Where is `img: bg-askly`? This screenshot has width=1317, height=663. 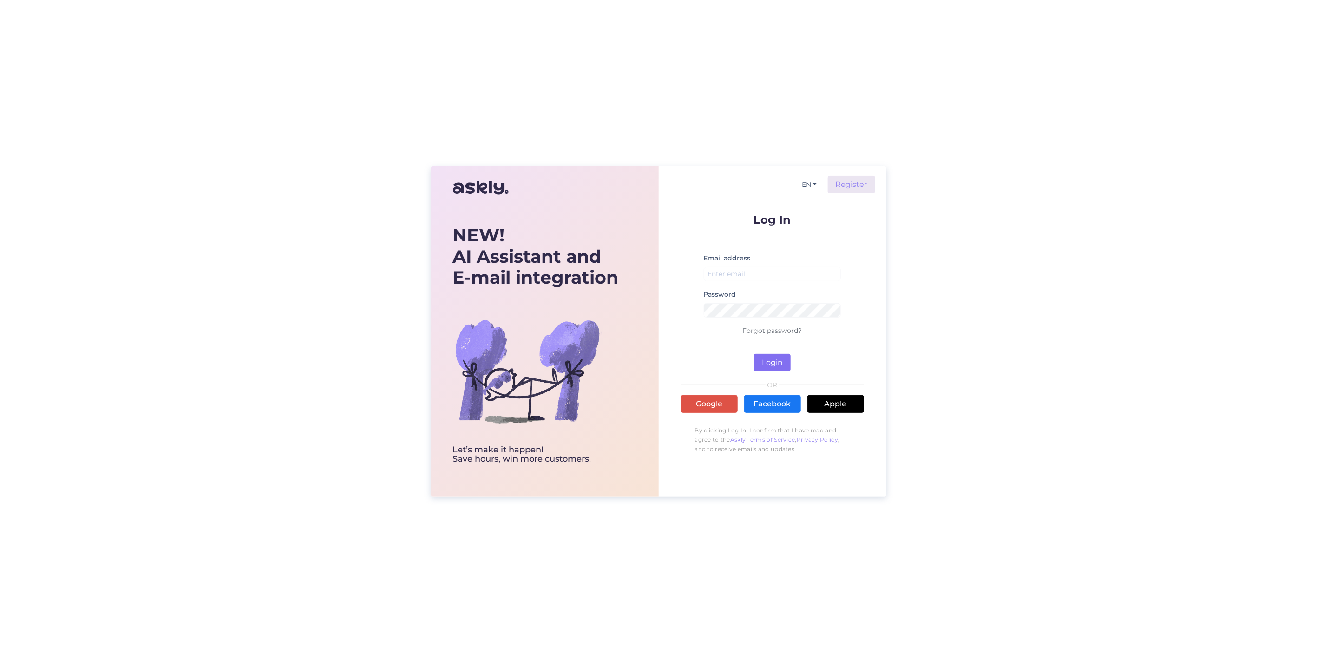 img: bg-askly is located at coordinates (527, 371).